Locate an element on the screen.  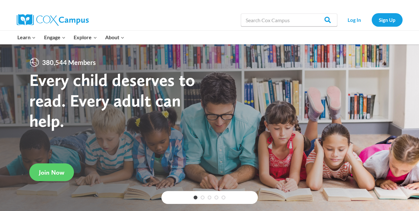
strong: Every child deserves to read. Every adult can help. is located at coordinates (112, 100).